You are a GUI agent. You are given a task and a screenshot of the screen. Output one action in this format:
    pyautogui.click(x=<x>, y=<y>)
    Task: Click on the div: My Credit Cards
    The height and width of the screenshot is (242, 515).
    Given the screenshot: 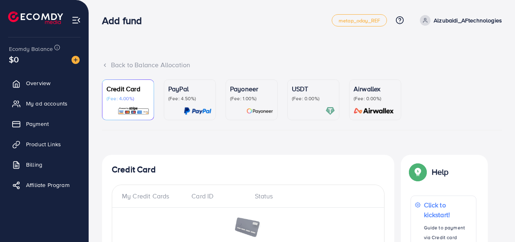 What is the action you would take?
    pyautogui.click(x=153, y=196)
    